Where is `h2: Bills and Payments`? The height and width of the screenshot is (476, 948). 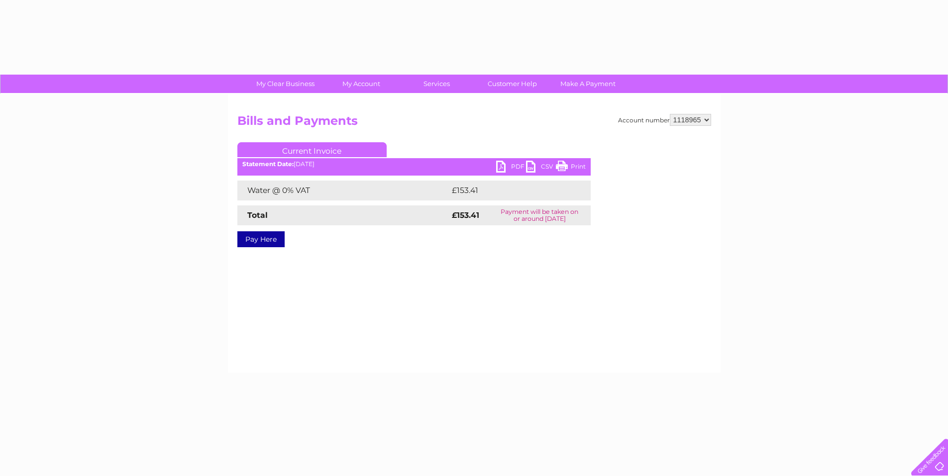
h2: Bills and Payments is located at coordinates (474, 123).